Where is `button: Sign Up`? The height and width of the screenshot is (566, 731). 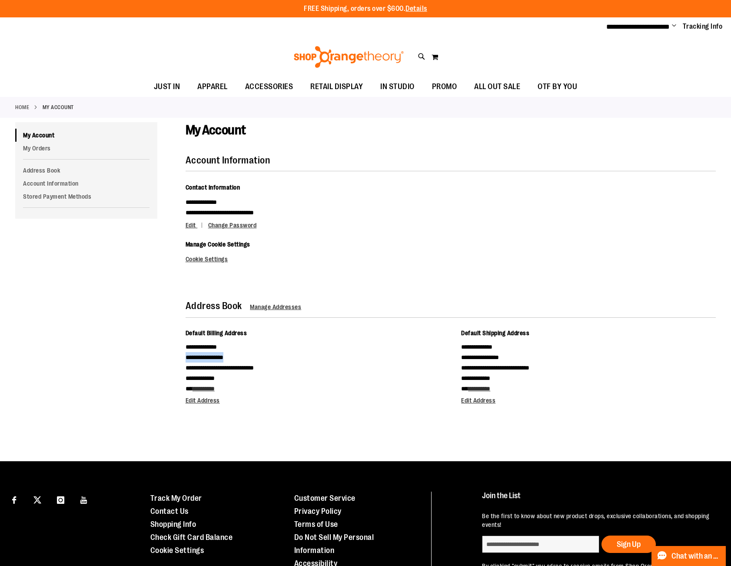
button: Sign Up is located at coordinates (629, 544).